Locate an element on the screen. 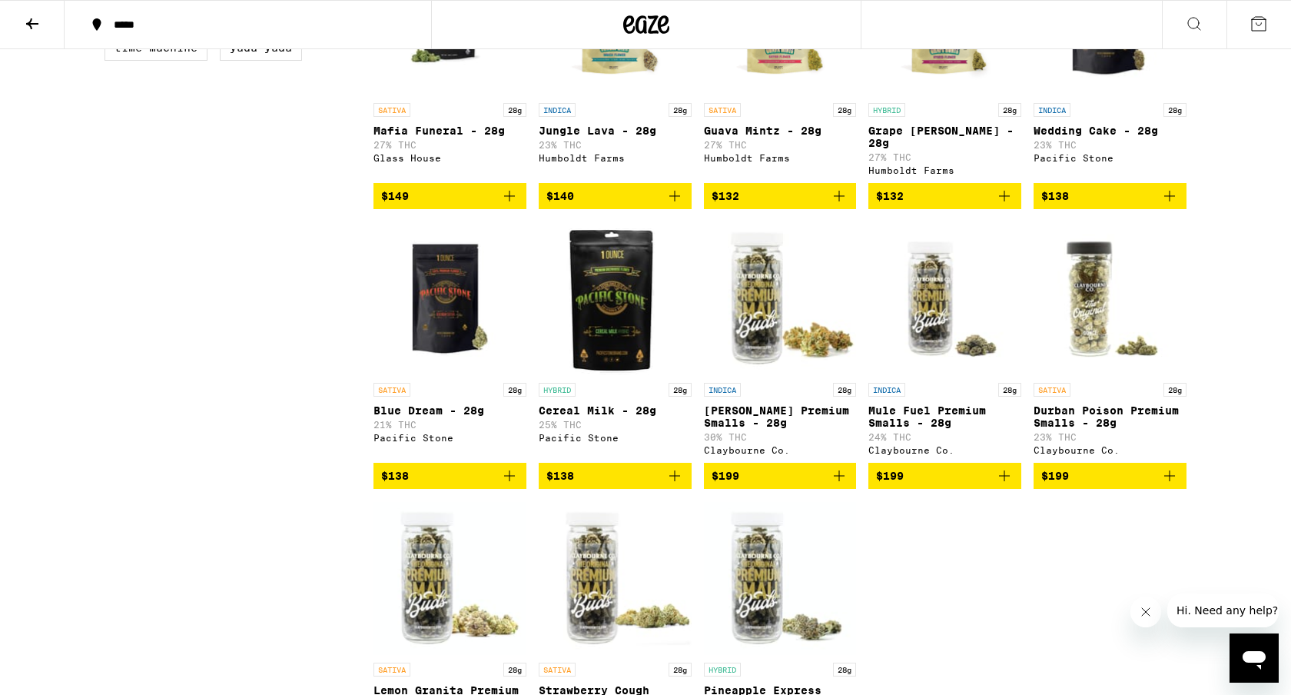 The image size is (1291, 695). p: 21% THC is located at coordinates (449, 424).